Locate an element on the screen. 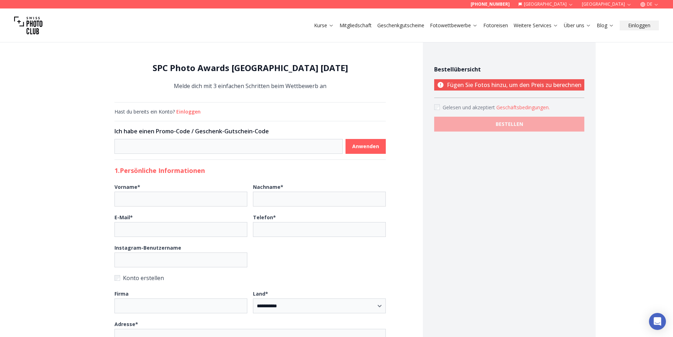  b: Nachname * is located at coordinates (268, 187).